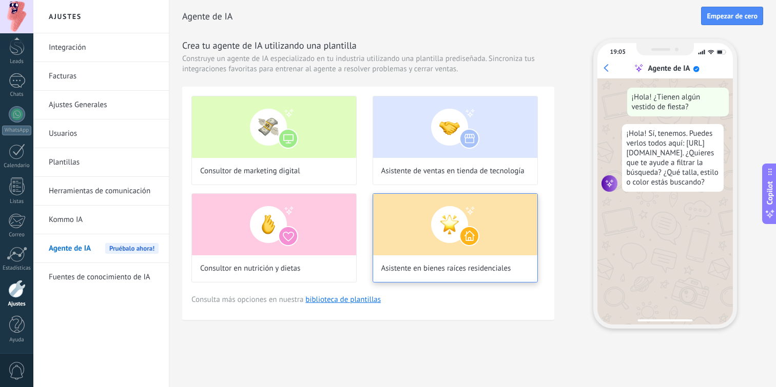 The width and height of the screenshot is (776, 387). Describe the element at coordinates (453, 171) in the screenshot. I see `span: Asistente de ventas en tienda de tecnología` at that location.